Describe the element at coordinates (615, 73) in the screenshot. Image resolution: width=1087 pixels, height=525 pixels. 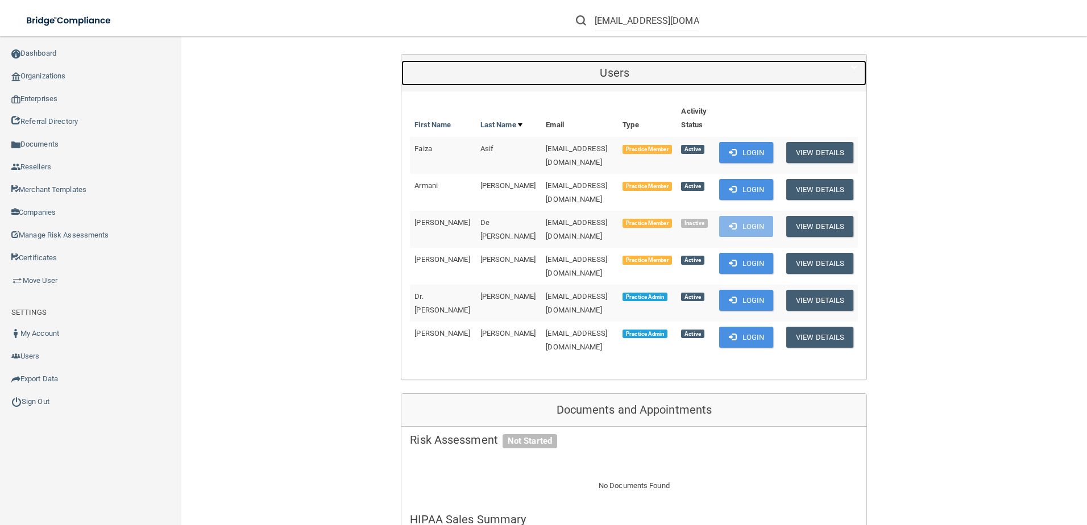
I see `h5: Users` at that location.